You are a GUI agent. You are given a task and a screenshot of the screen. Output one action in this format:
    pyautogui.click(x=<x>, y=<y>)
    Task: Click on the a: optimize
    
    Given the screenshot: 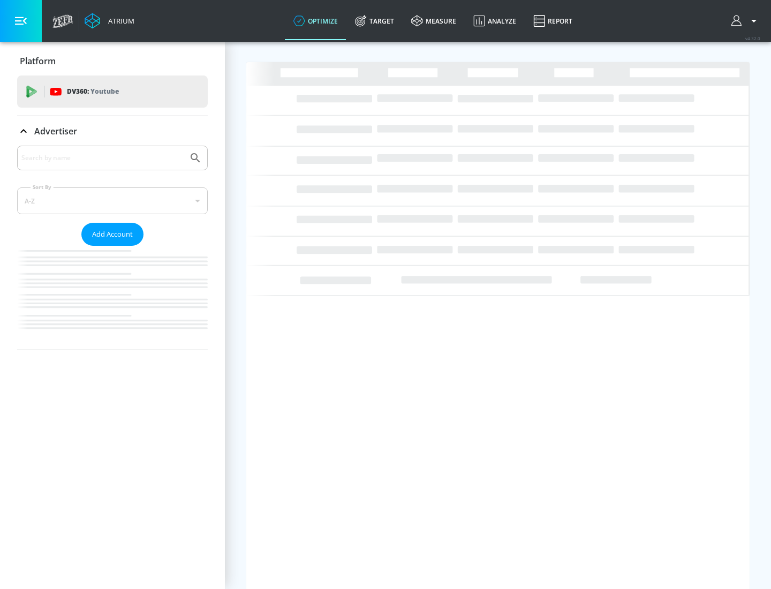 What is the action you would take?
    pyautogui.click(x=315, y=21)
    